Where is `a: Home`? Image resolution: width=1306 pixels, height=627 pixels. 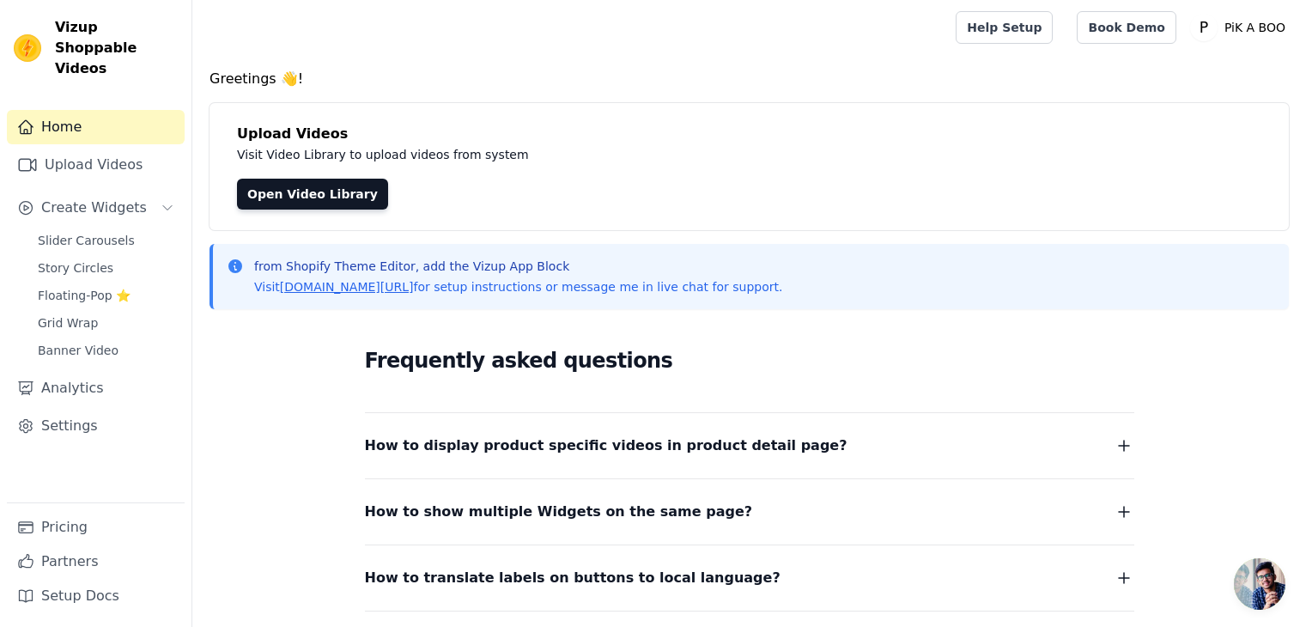
a: Home is located at coordinates (95, 127).